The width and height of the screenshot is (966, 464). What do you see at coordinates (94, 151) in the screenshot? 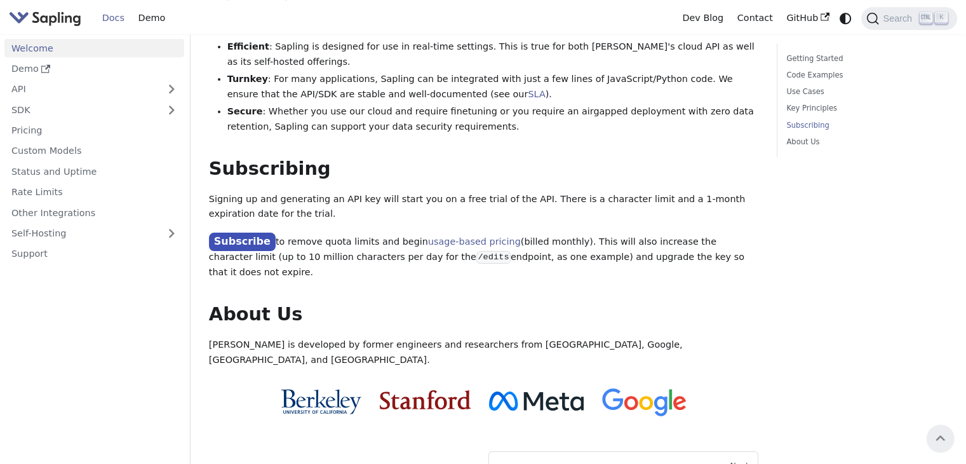
I see `a: Custom Models` at bounding box center [94, 151].